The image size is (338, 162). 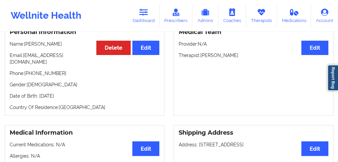 What do you see at coordinates (84, 145) in the screenshot?
I see `p: Current Medications: N/A` at bounding box center [84, 145].